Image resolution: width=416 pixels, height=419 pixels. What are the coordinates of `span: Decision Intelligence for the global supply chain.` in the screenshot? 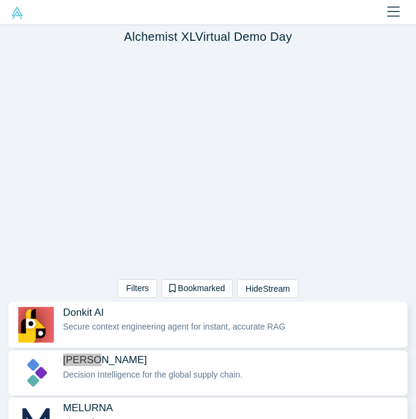 It's located at (152, 374).